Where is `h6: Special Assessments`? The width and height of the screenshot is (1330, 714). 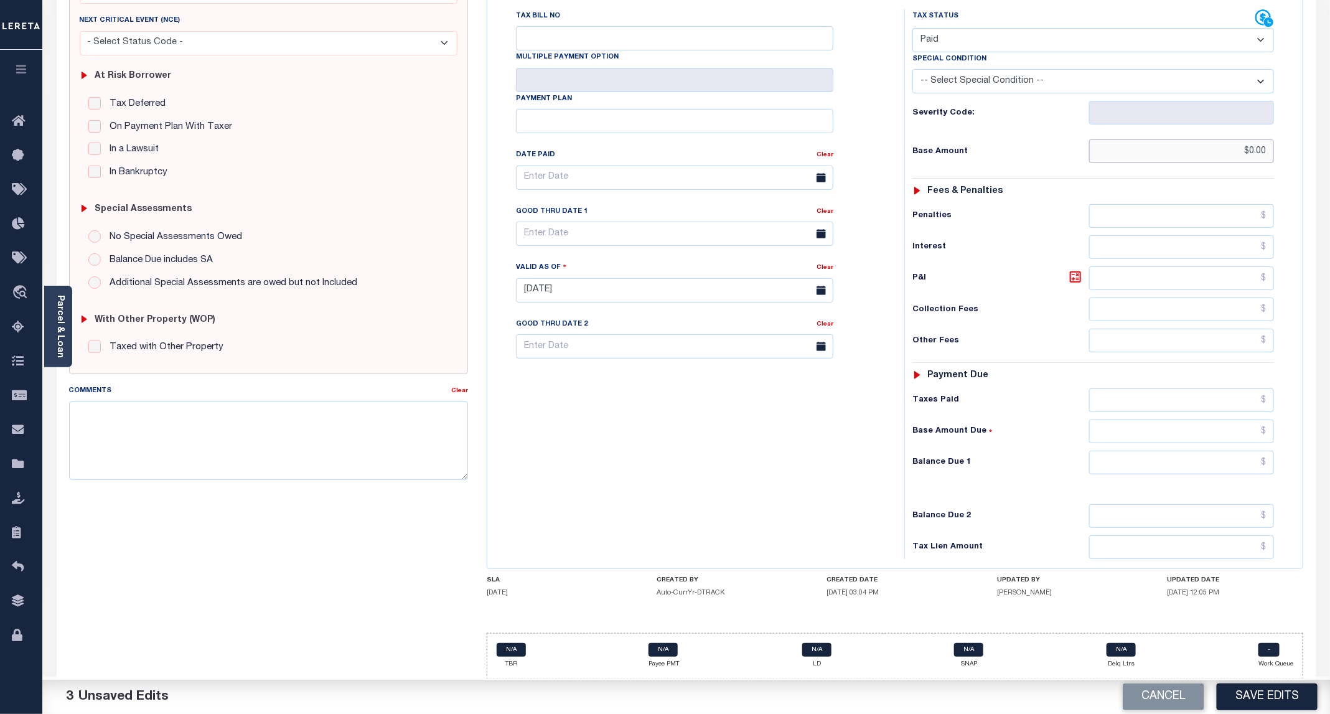
h6: Special Assessments is located at coordinates (143, 209).